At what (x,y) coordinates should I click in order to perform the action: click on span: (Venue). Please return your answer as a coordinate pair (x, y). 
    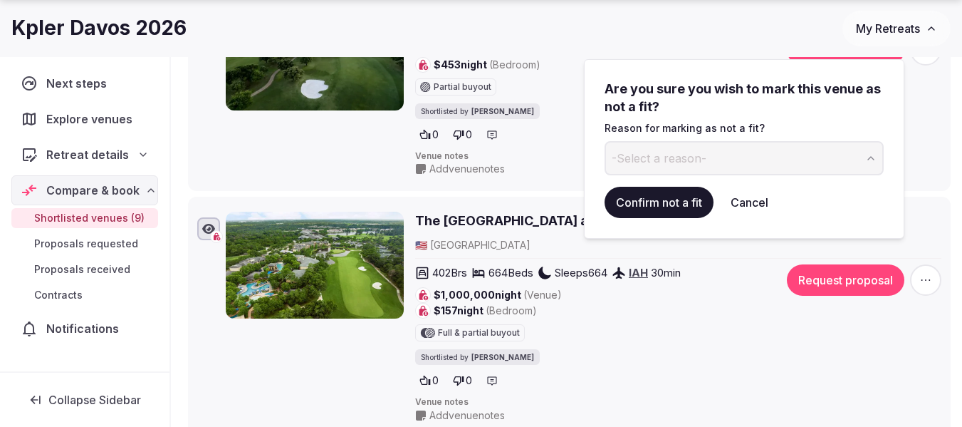
    Looking at the image, I should click on (543, 294).